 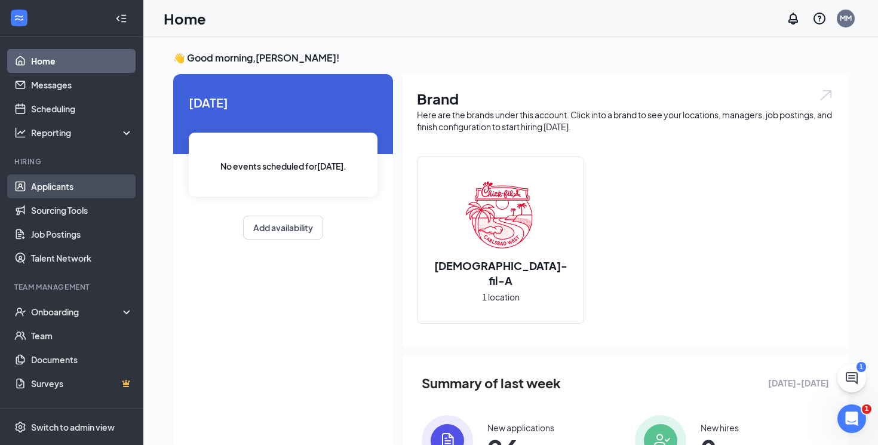 I want to click on a: Talent Network, so click(x=82, y=258).